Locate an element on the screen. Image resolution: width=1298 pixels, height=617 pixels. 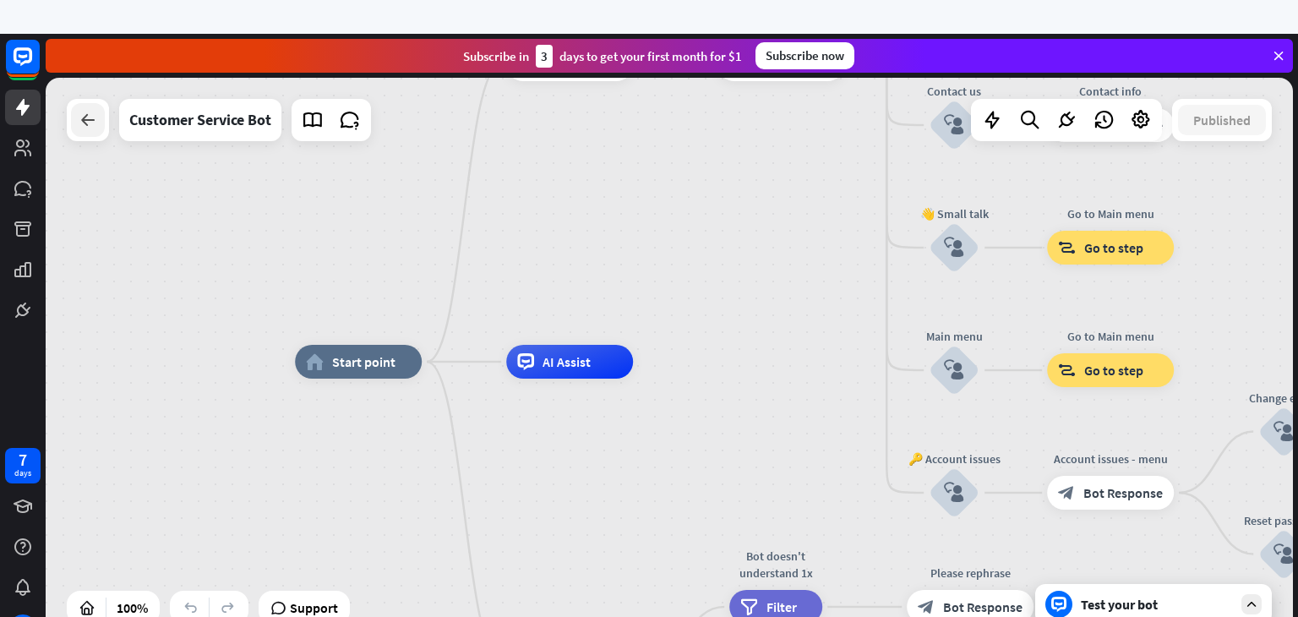
div: Contact info is located at coordinates (1111, 91).